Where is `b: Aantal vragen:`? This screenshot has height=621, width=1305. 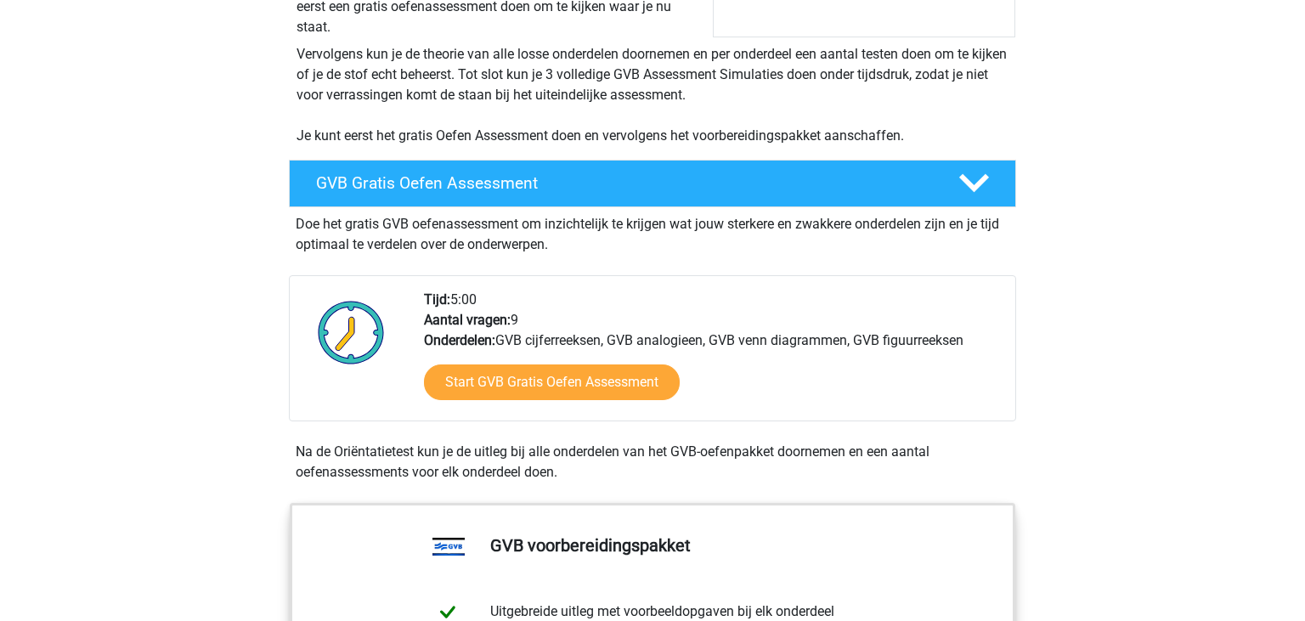 b: Aantal vragen: is located at coordinates (467, 319).